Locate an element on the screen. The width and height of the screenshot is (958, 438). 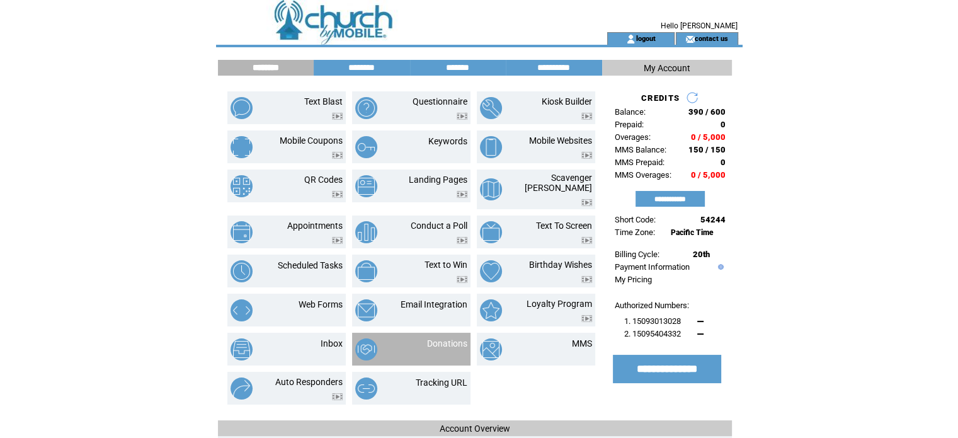
img: text-to-screen.png is located at coordinates (491, 232).